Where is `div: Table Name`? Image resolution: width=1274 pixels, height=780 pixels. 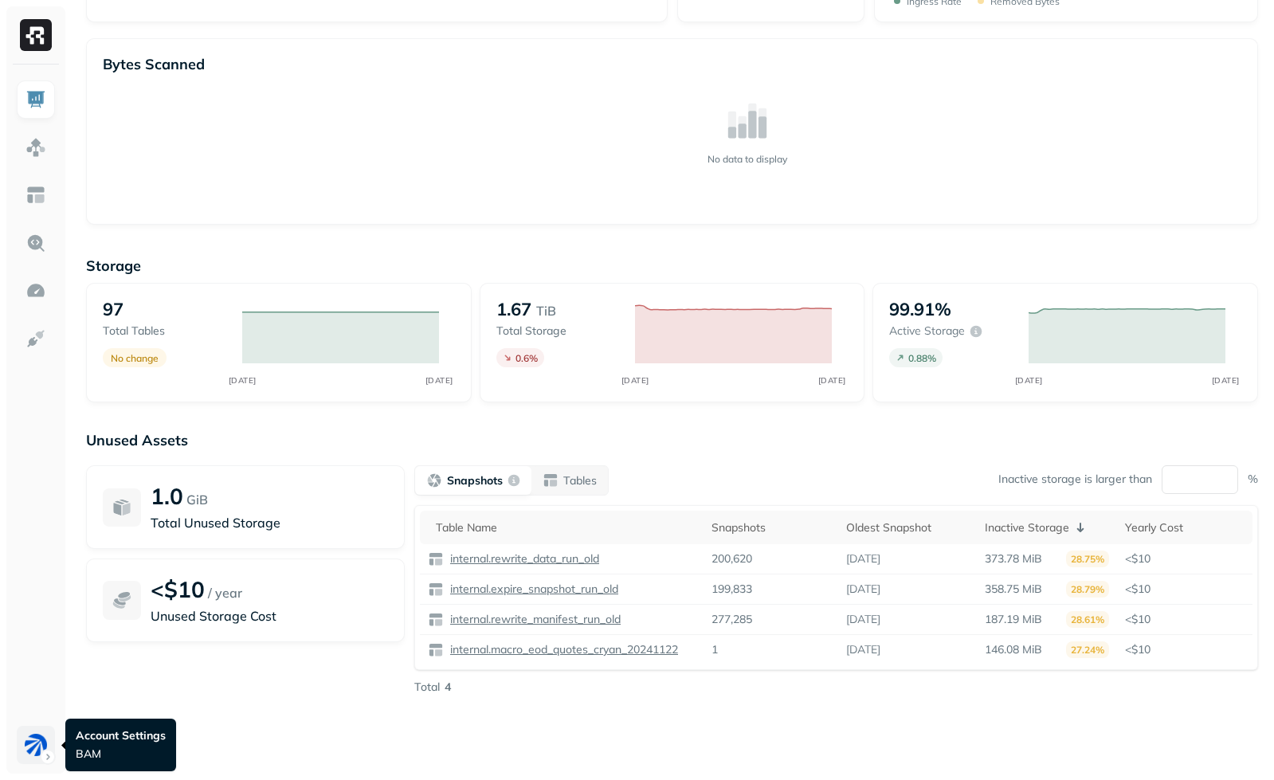 div: Table Name is located at coordinates (566, 527).